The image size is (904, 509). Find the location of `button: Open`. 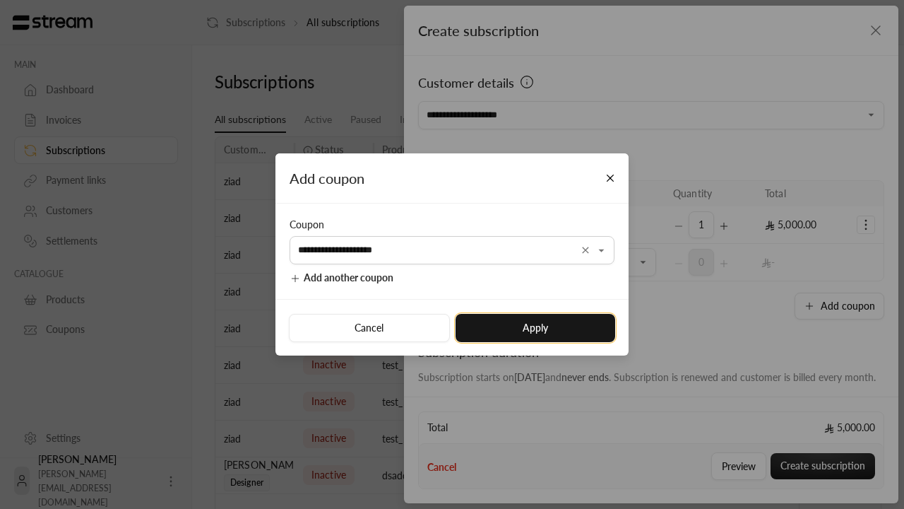

button: Open is located at coordinates (602, 250).